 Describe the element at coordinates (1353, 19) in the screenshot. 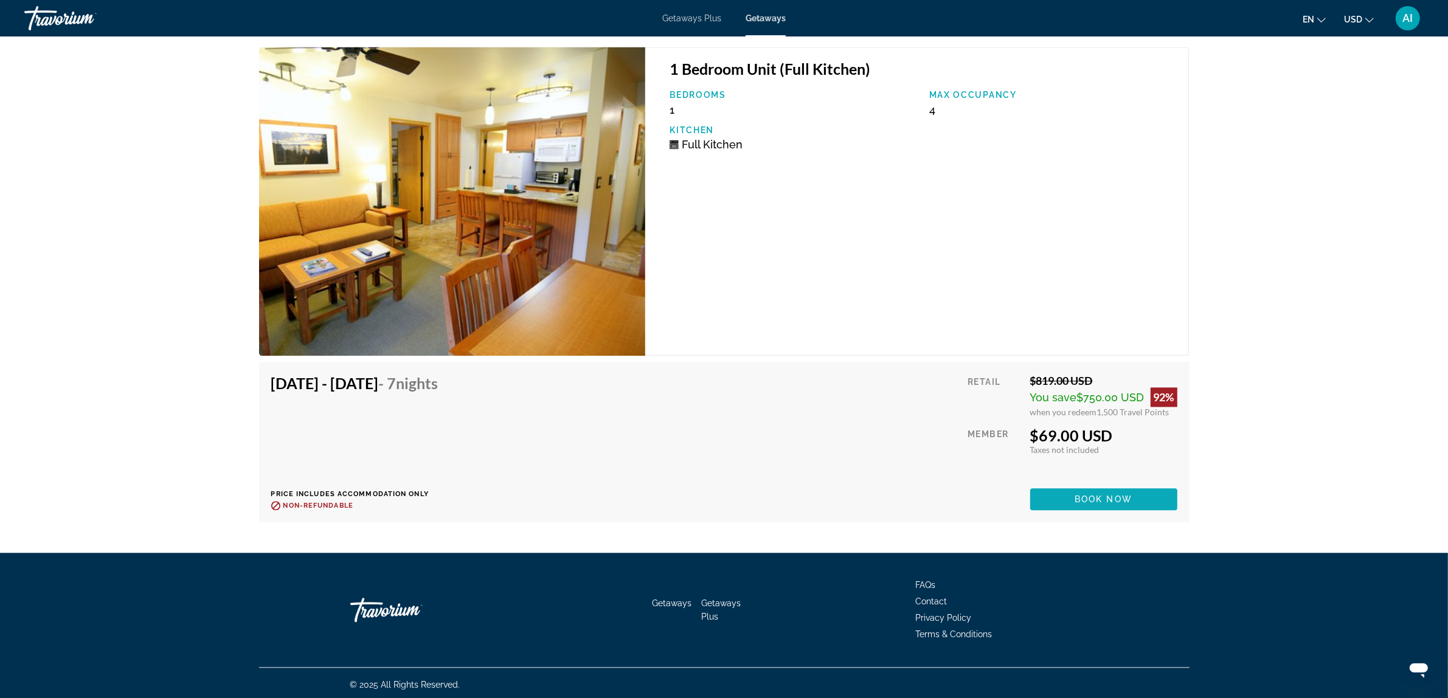

I see `span: USD` at that location.